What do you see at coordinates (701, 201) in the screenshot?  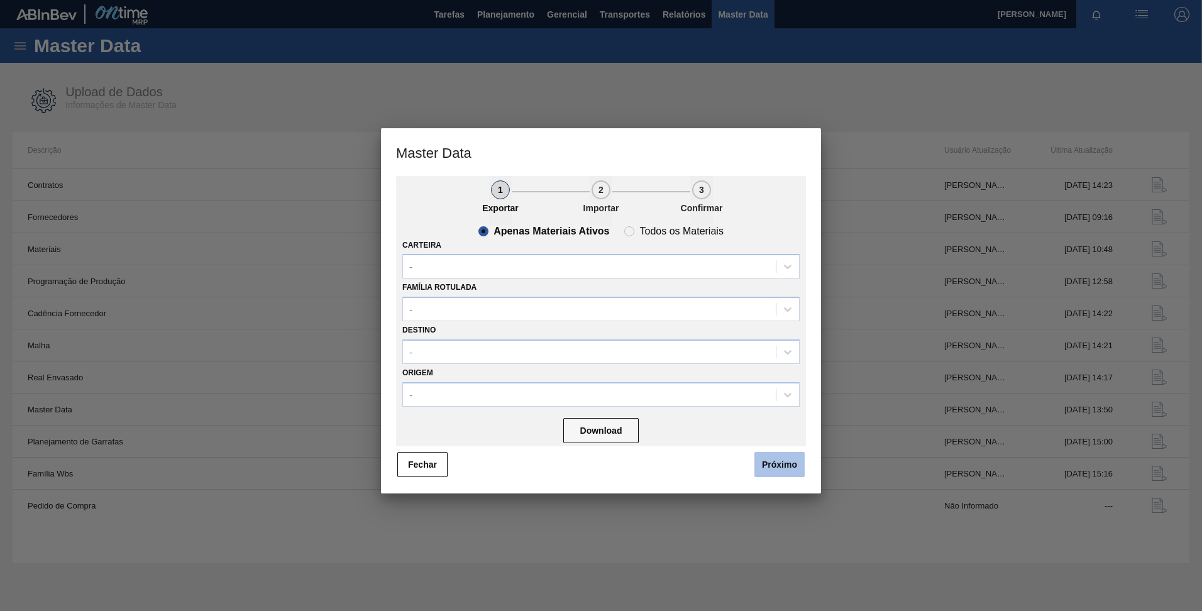 I see `button: 3Confirmar` at bounding box center [701, 201].